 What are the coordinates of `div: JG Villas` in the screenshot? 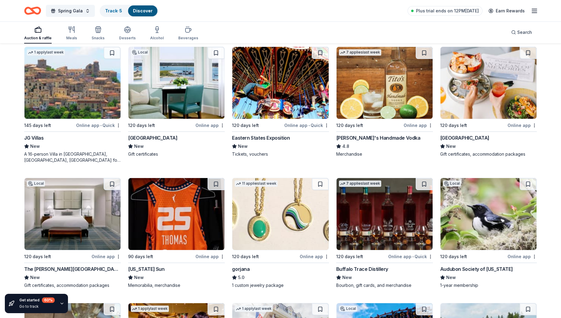 It's located at (34, 138).